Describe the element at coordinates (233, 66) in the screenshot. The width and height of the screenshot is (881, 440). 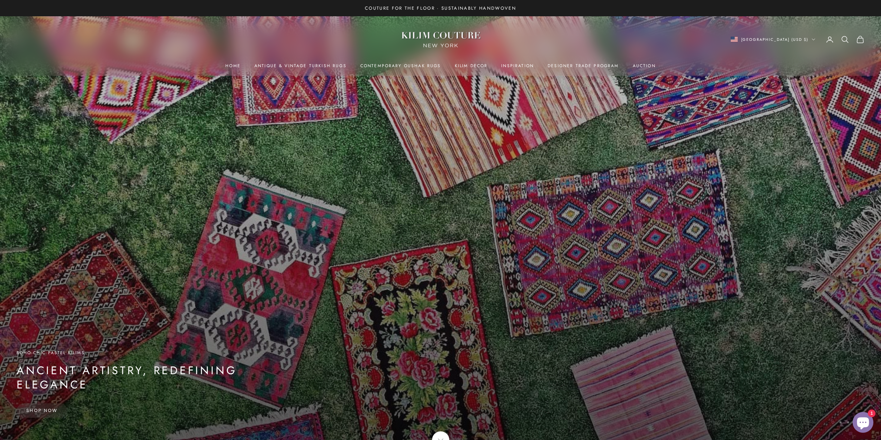
I see `a: Home` at that location.